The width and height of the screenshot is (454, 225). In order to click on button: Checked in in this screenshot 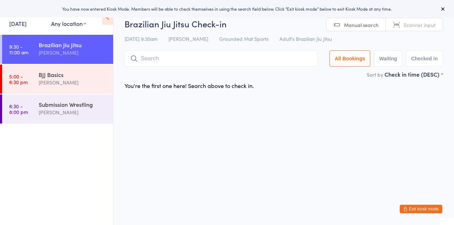, I will do `click(424, 59)`.